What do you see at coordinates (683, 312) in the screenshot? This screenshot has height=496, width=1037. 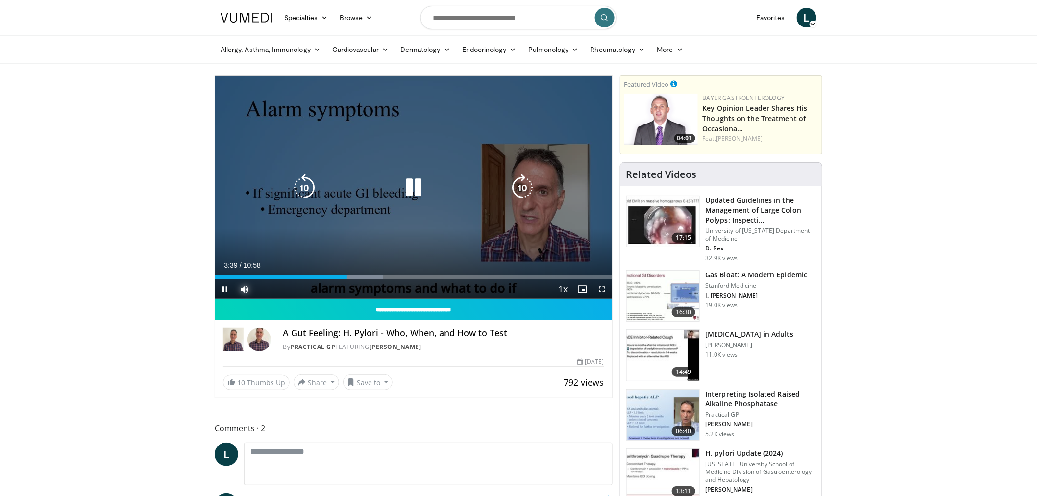 I see `span: 16:30` at bounding box center [683, 312].